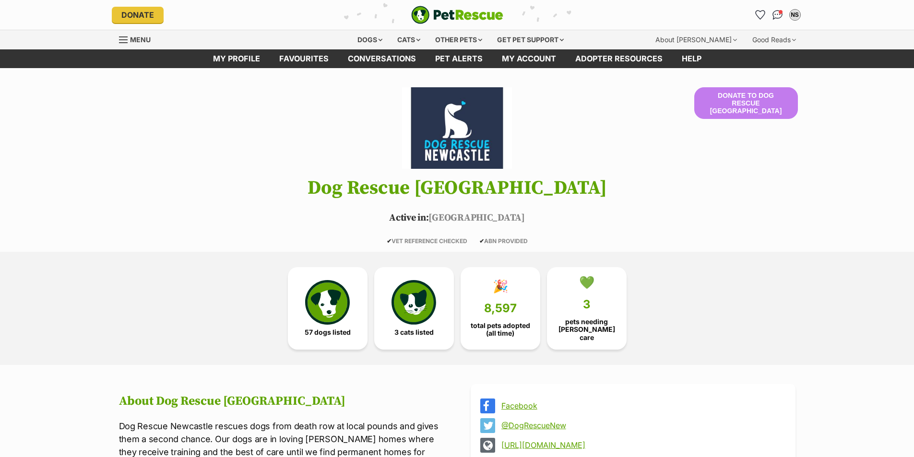 Image resolution: width=914 pixels, height=457 pixels. I want to click on span: 3 cats listed, so click(414, 333).